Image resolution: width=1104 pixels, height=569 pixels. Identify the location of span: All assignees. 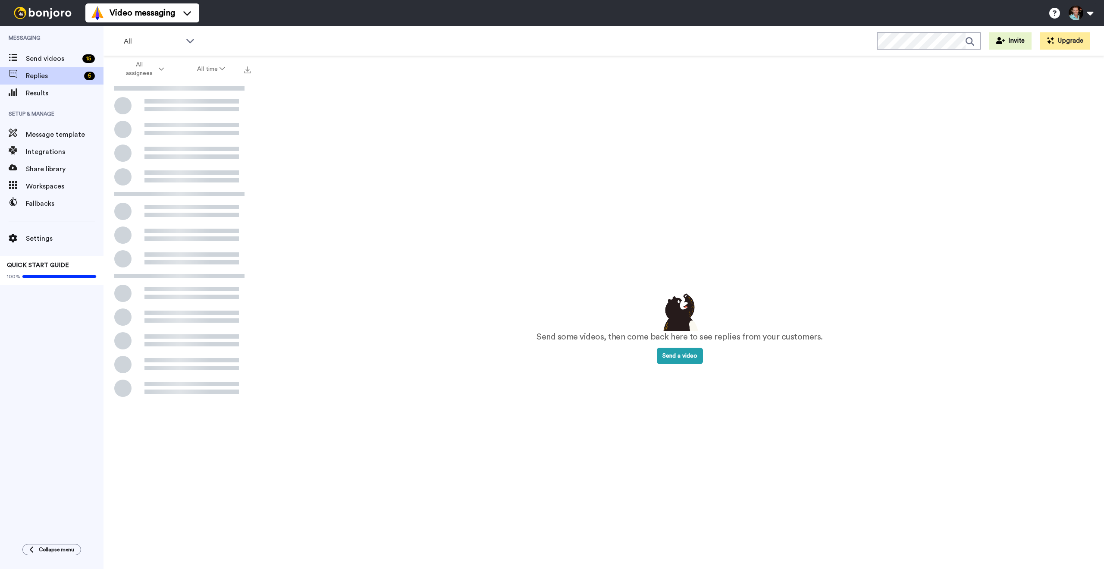
(139, 69).